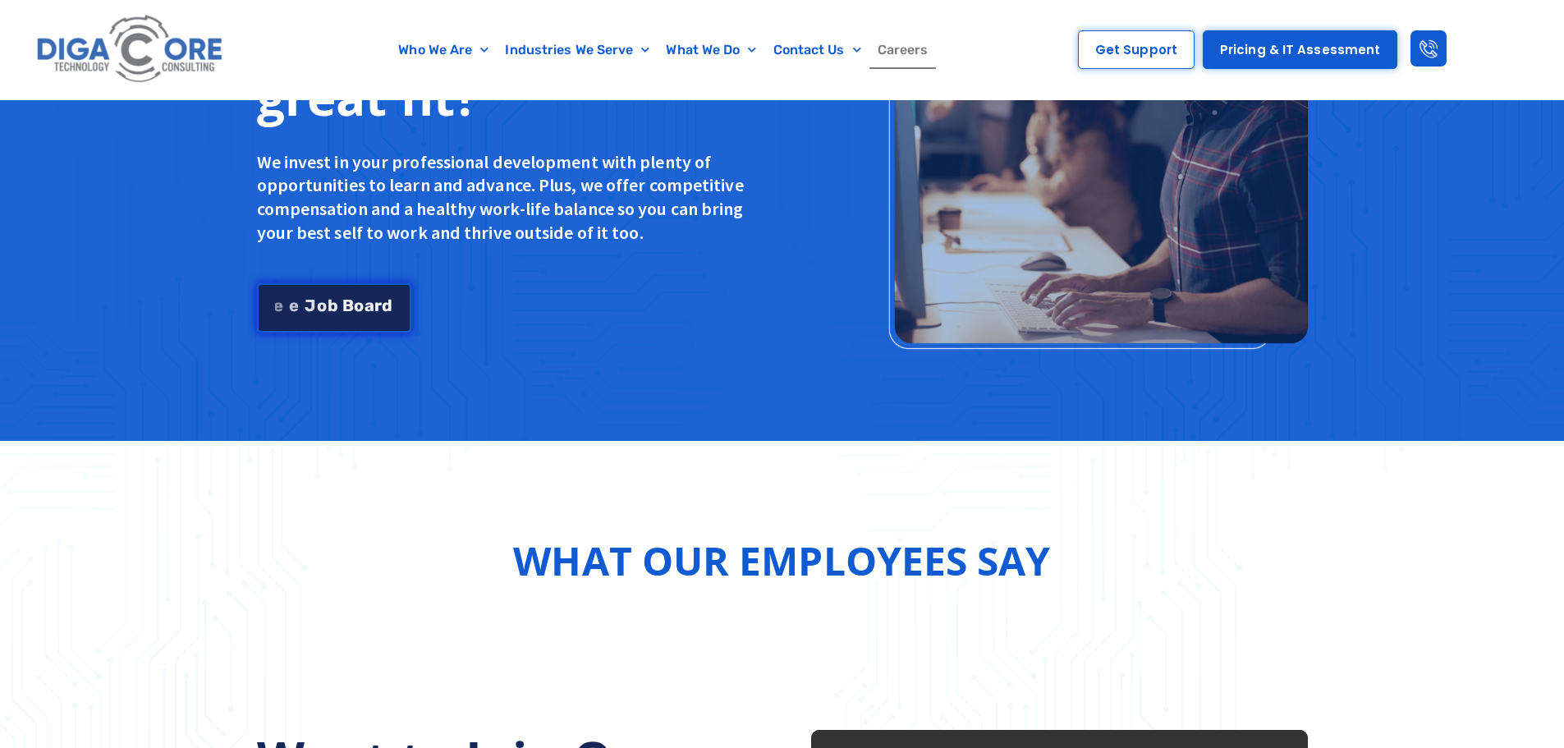 The image size is (1564, 748). I want to click on h2: What Our Employees Say, so click(782, 561).